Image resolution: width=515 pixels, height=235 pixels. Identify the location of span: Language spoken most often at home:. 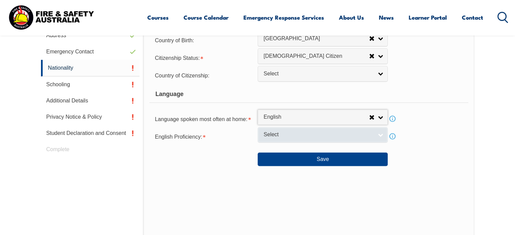
(201, 119).